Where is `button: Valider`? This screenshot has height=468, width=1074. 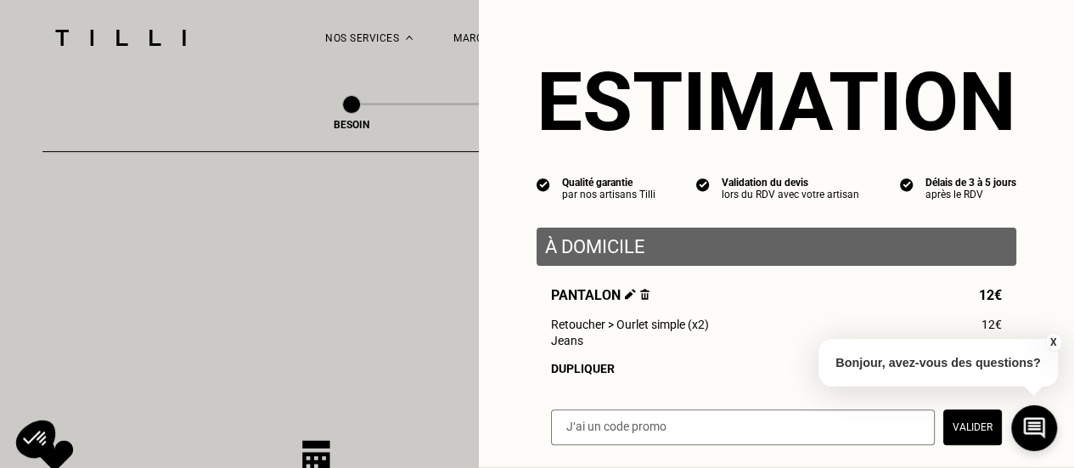 button: Valider is located at coordinates (972, 427).